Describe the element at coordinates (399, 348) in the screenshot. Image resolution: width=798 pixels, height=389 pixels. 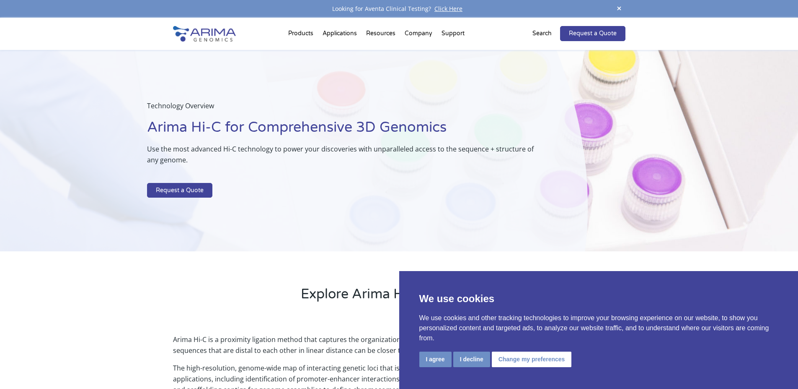
I see `p: Arima Hi-C is a proximity ligation method that captures the organizational structure of chromatin...` at that location.